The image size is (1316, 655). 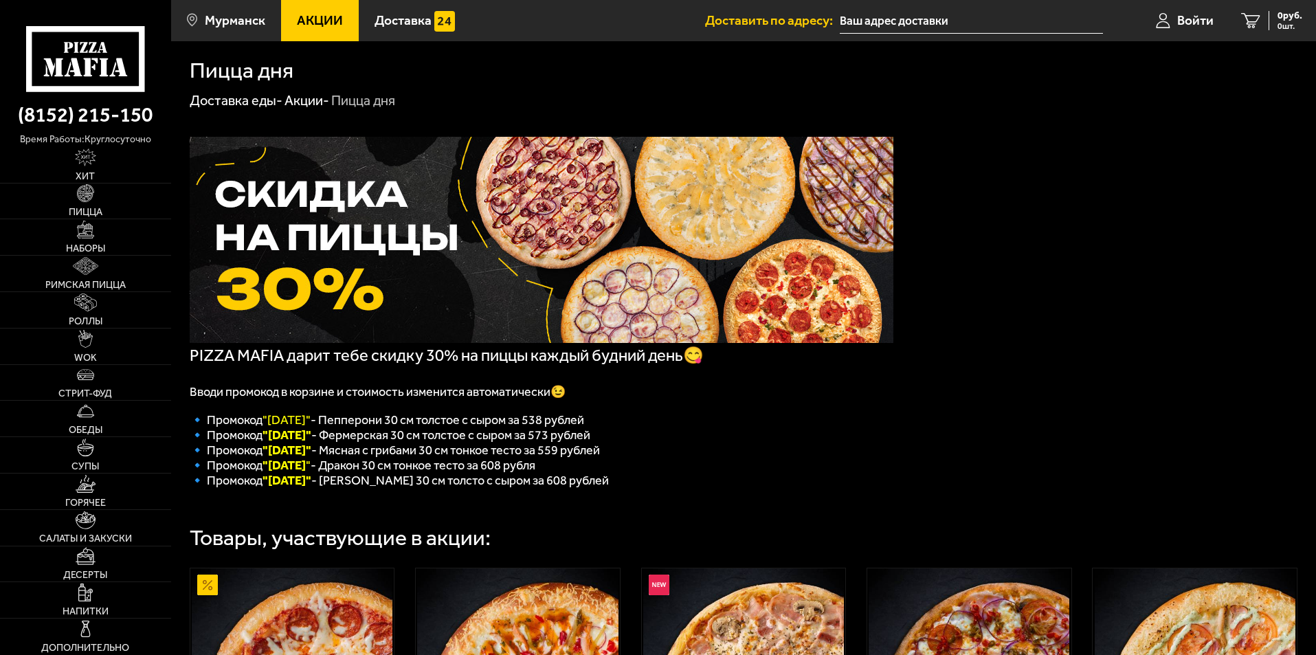 What do you see at coordinates (236, 100) in the screenshot?
I see `a: Доставка еды-` at bounding box center [236, 100].